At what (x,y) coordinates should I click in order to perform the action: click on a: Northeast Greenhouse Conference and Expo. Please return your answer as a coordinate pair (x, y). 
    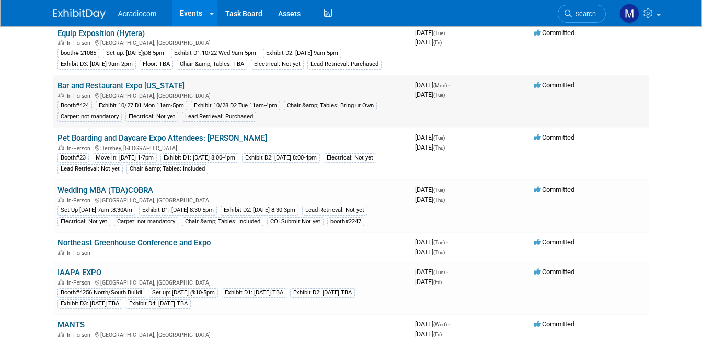
    Looking at the image, I should click on (134, 243).